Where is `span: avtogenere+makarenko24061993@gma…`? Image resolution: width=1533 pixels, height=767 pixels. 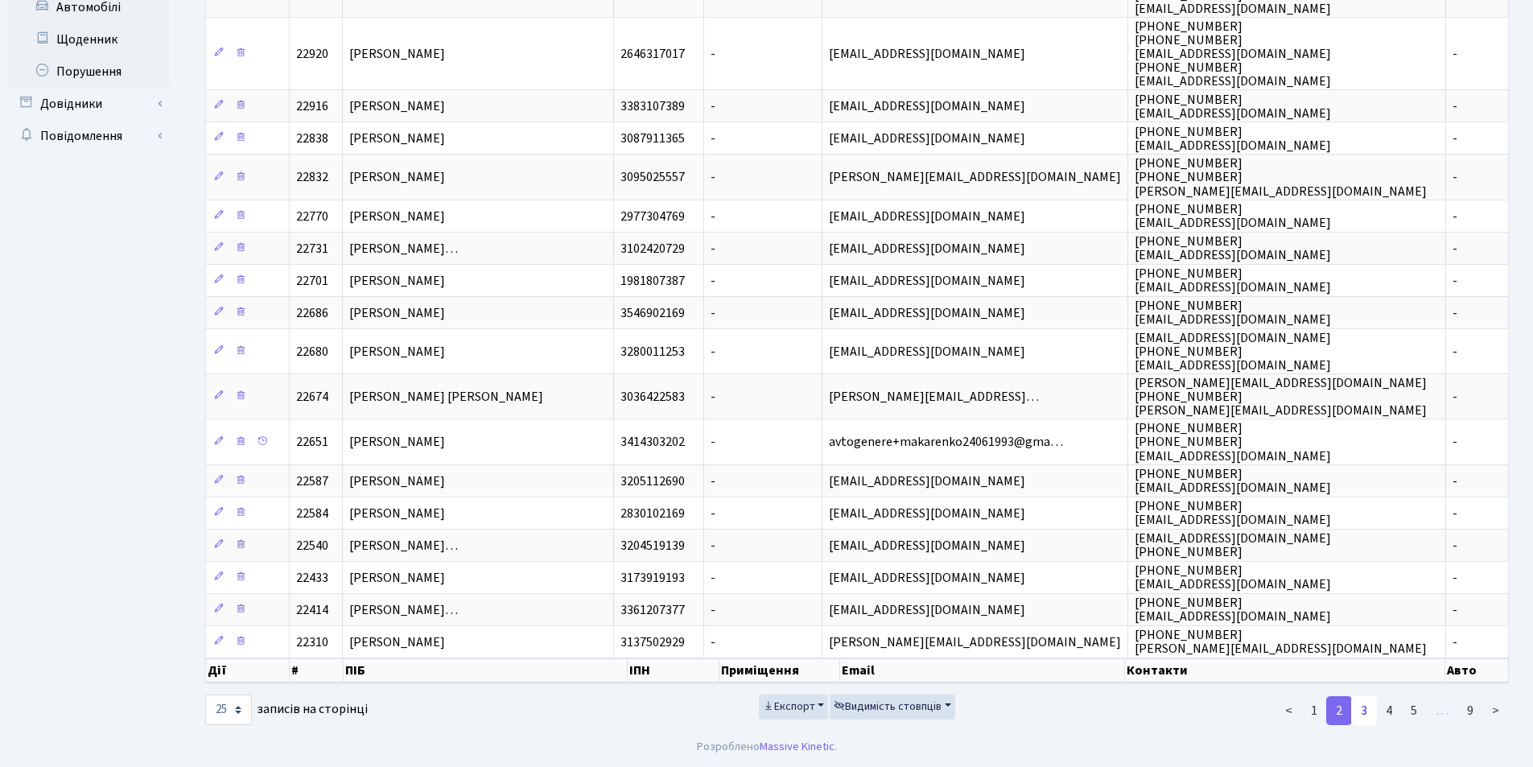 span: avtogenere+makarenko24061993@gma… is located at coordinates (945, 442).